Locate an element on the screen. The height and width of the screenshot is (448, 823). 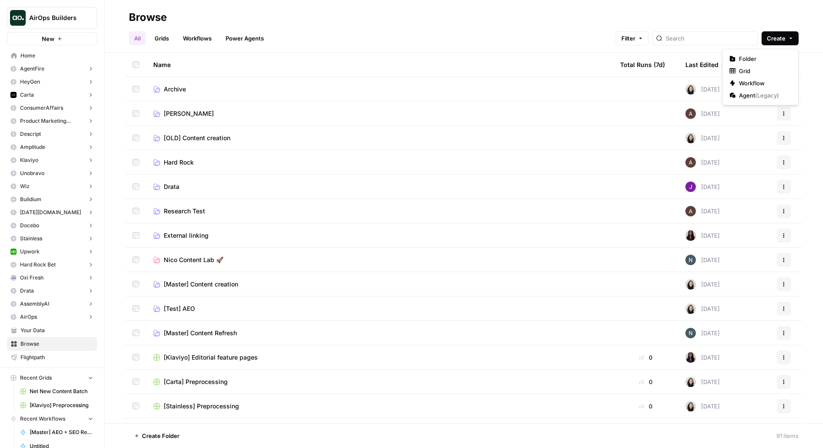
a: Net New Content Batch is located at coordinates (57, 391).